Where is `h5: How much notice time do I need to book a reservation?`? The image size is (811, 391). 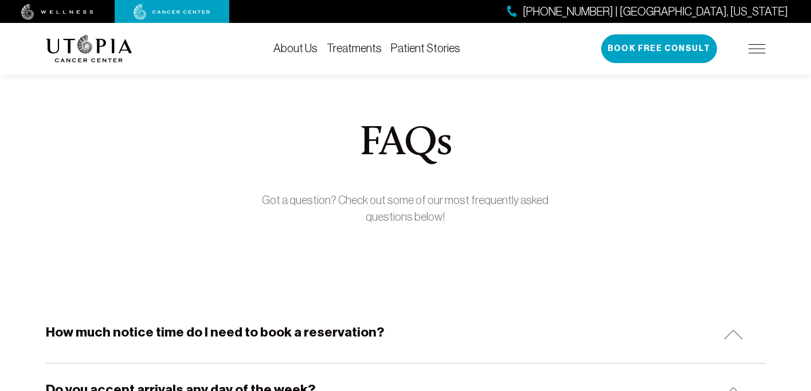 h5: How much notice time do I need to book a reservation? is located at coordinates (215, 332).